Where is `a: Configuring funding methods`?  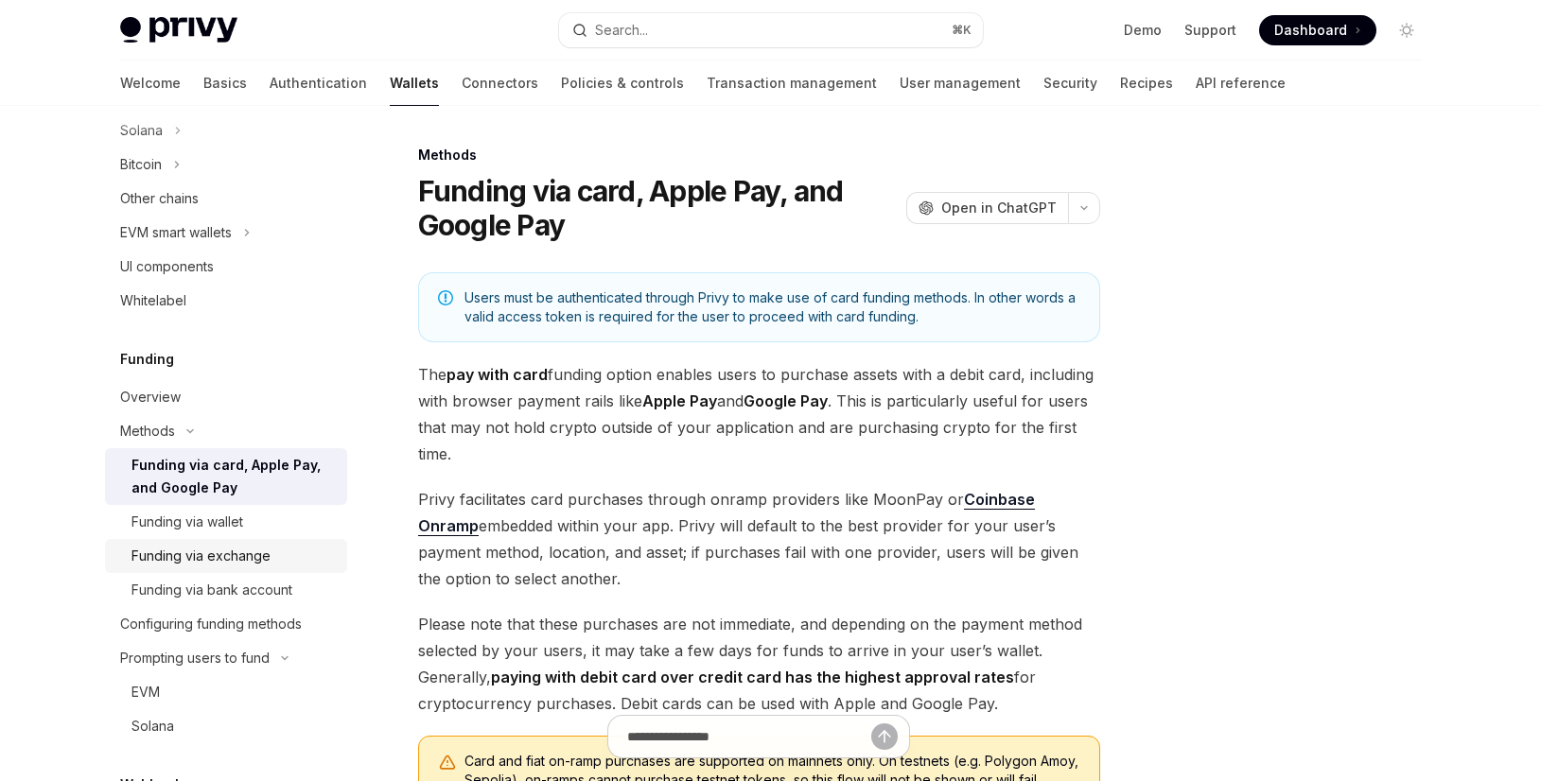 a: Configuring funding methods is located at coordinates (226, 624).